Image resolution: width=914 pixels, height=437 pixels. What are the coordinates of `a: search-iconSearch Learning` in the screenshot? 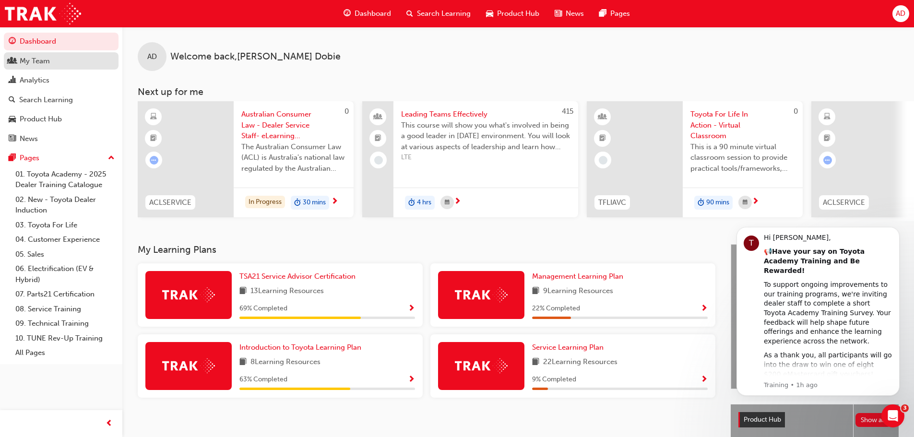 It's located at (439, 13).